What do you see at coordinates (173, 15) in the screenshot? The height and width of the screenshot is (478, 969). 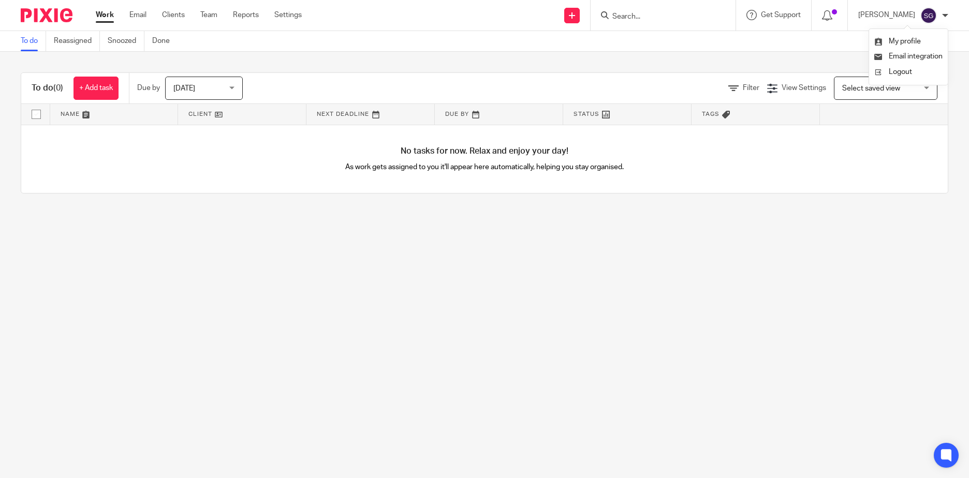 I see `a: Clients` at bounding box center [173, 15].